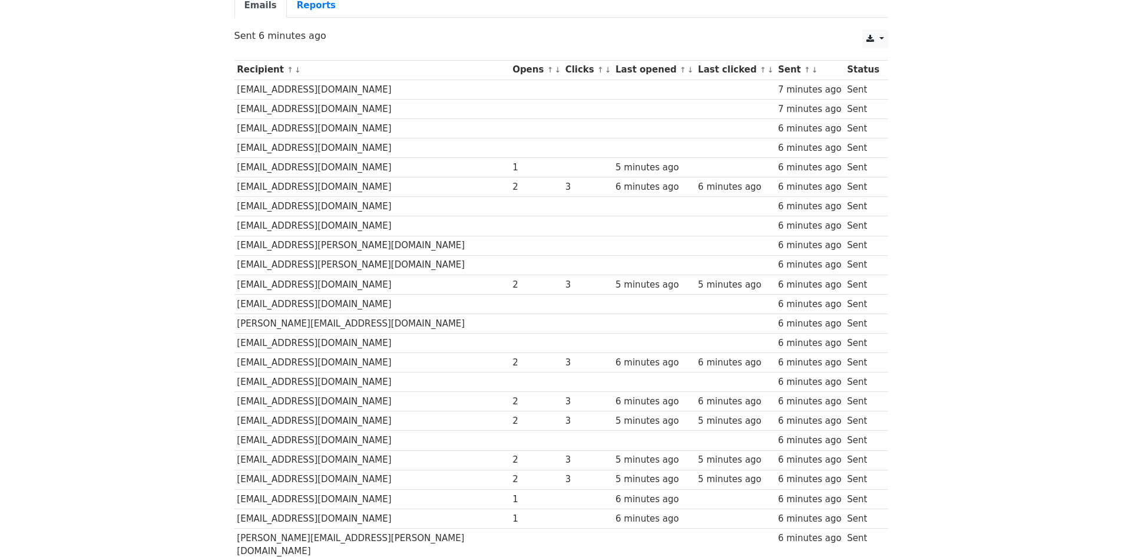  Describe the element at coordinates (809, 69) in the screenshot. I see `th: Sent` at that location.